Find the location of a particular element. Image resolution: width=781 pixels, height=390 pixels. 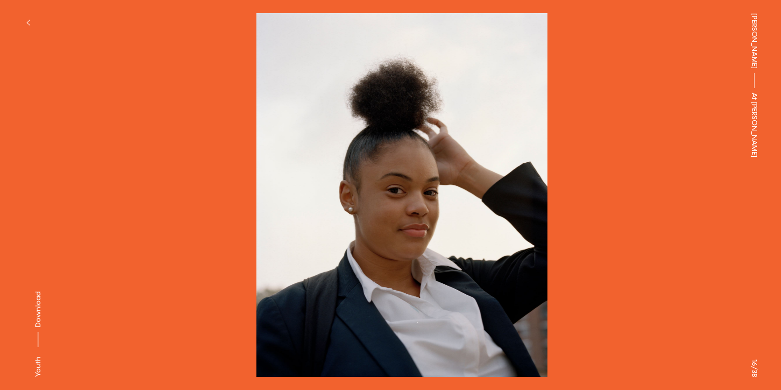

div: Youth is located at coordinates (38, 366).